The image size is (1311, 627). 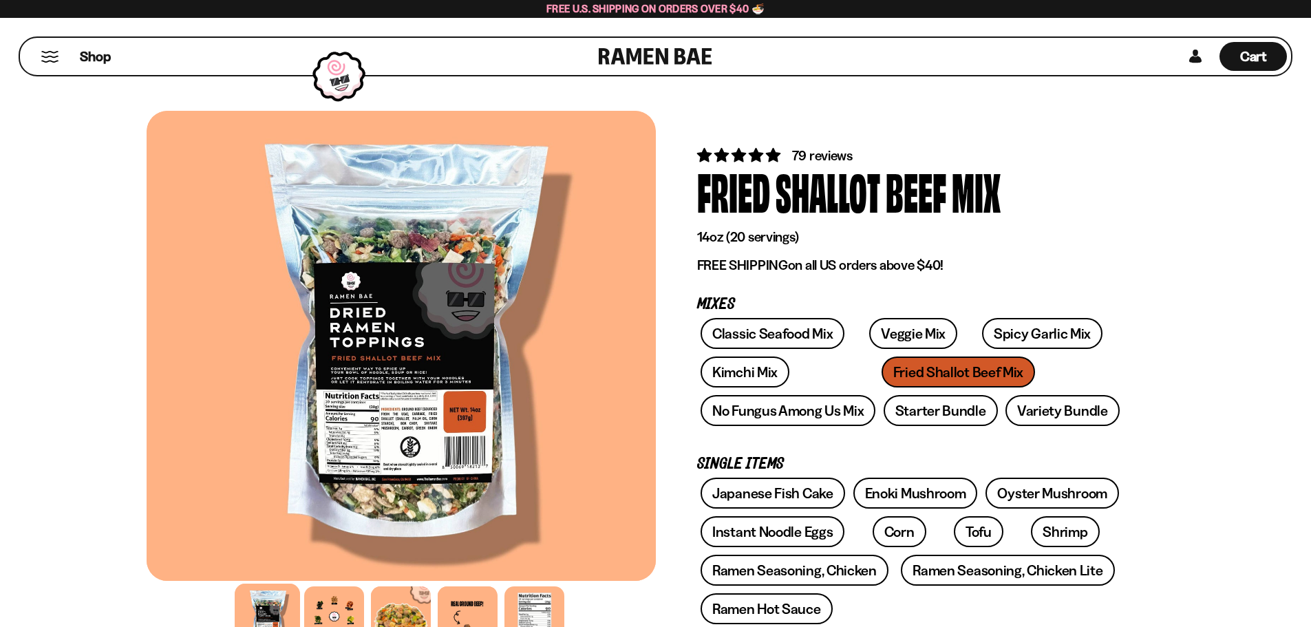 What do you see at coordinates (910, 304) in the screenshot?
I see `p: Mixes` at bounding box center [910, 304].